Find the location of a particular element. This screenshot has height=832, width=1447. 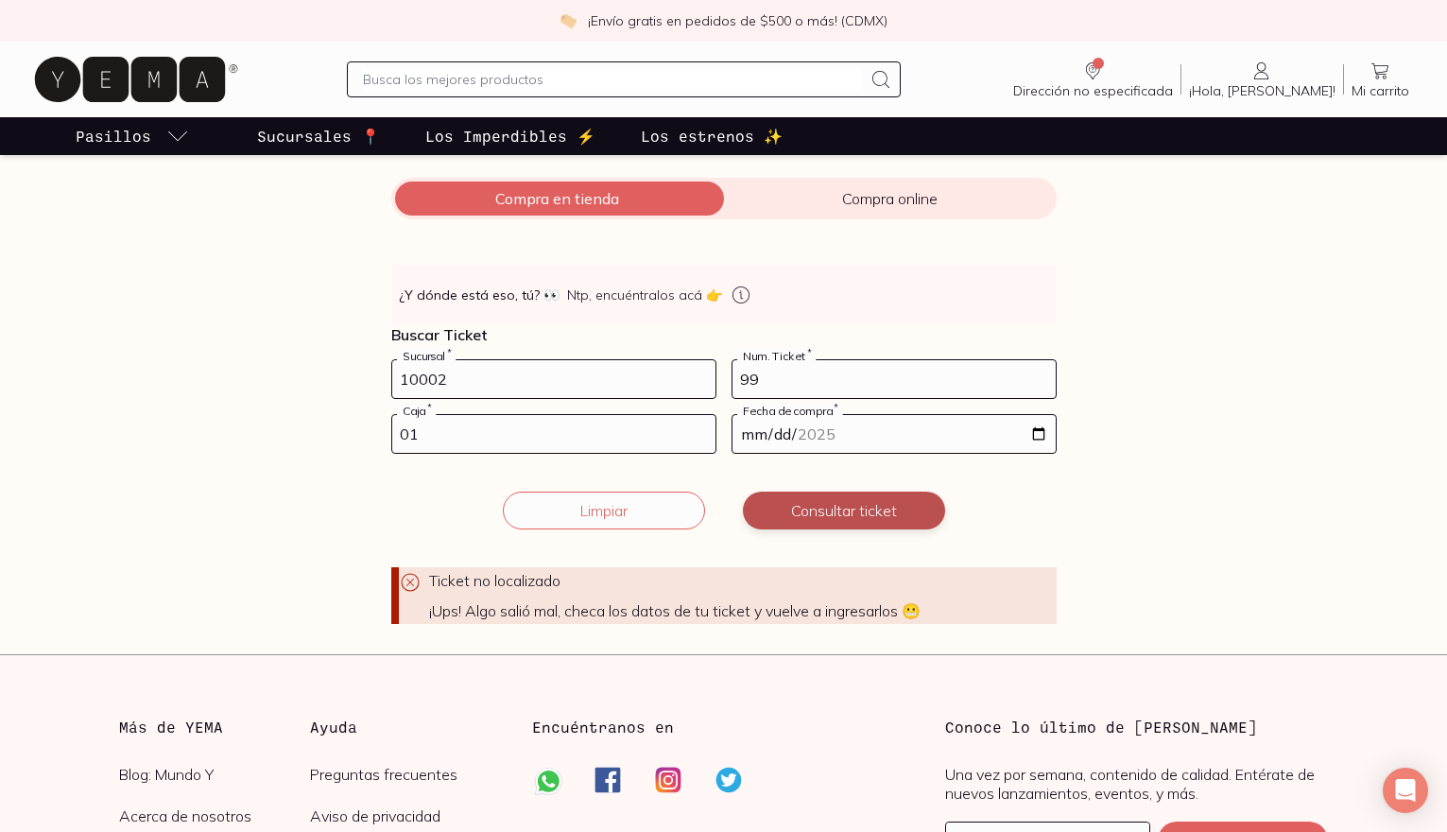

input: 14-05-2023 is located at coordinates (894, 434).